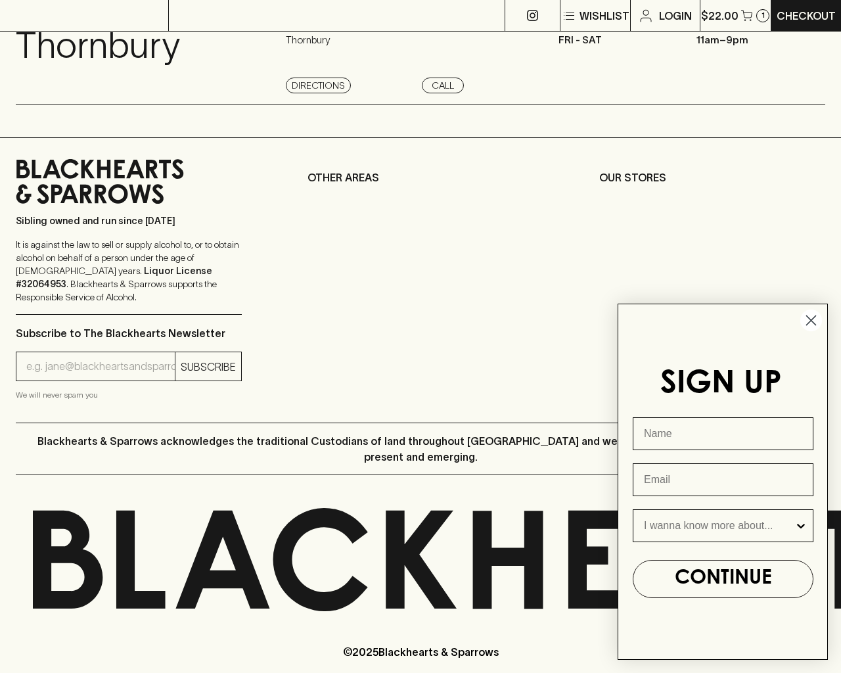 The width and height of the screenshot is (841, 673). Describe the element at coordinates (756, 40) in the screenshot. I see `p: 11am – 9pm` at that location.